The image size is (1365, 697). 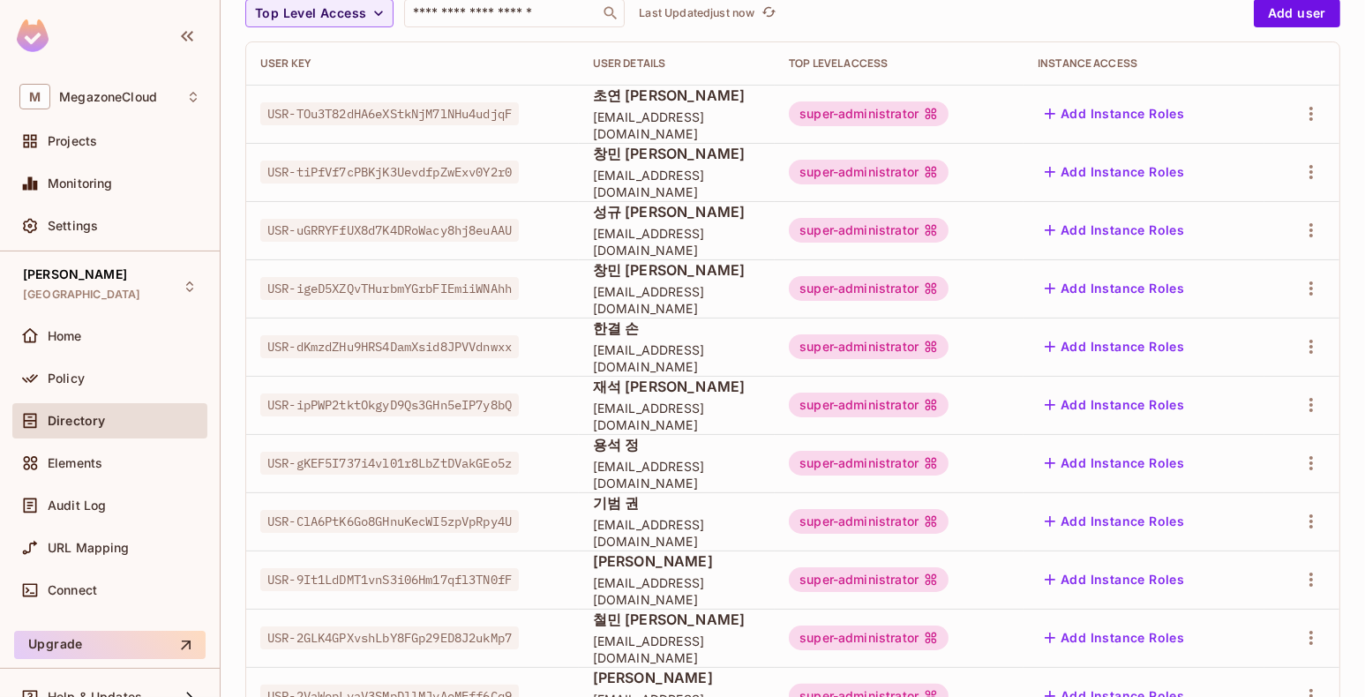 I want to click on div: Top Level Access, so click(x=899, y=64).